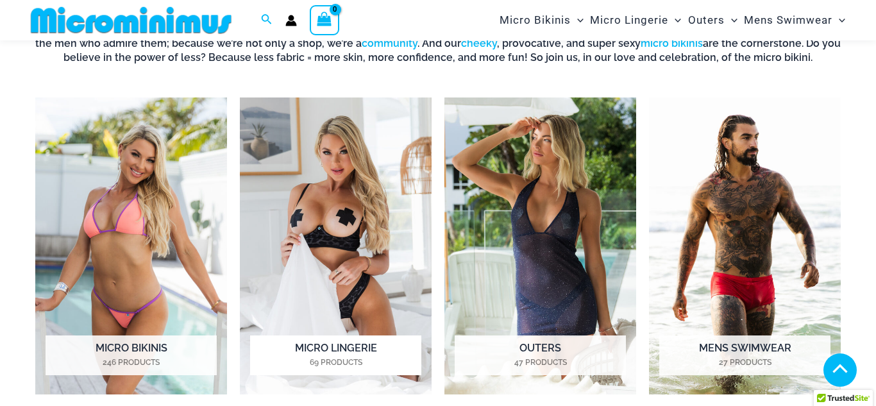  What do you see at coordinates (131, 246) in the screenshot?
I see `a: Visit product category Micro Bikinis` at bounding box center [131, 246].